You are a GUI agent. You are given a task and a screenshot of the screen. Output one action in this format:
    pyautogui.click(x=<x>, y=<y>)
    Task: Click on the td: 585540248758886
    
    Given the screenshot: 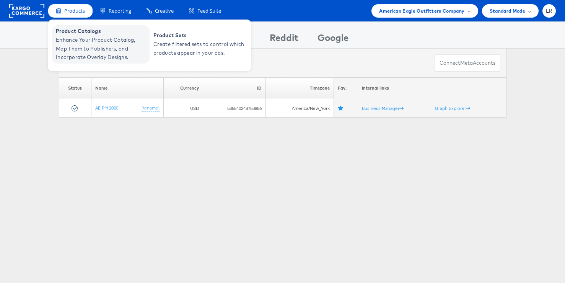 What is the action you would take?
    pyautogui.click(x=234, y=108)
    